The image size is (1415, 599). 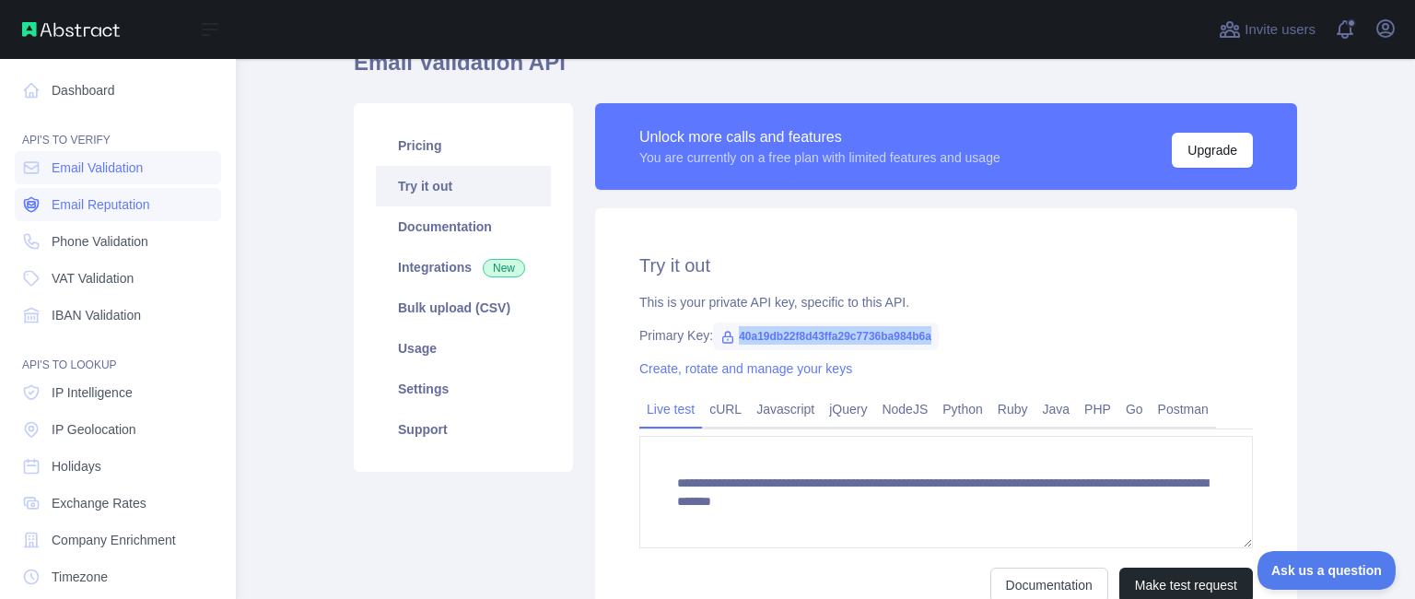 What do you see at coordinates (1098, 409) in the screenshot?
I see `a: PHP` at bounding box center [1098, 409].